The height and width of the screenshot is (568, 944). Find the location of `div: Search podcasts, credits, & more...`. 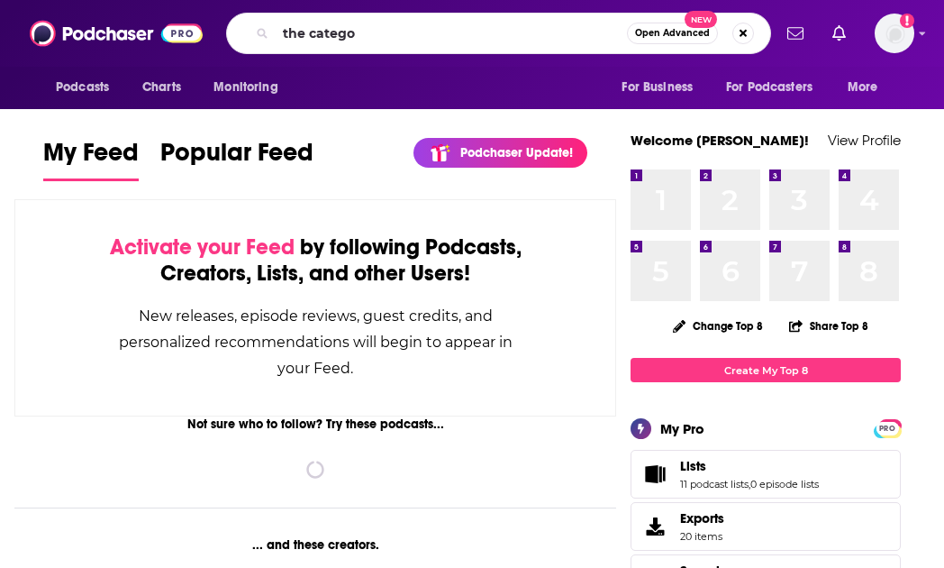

div: Search podcasts, credits, & more... is located at coordinates (498, 33).